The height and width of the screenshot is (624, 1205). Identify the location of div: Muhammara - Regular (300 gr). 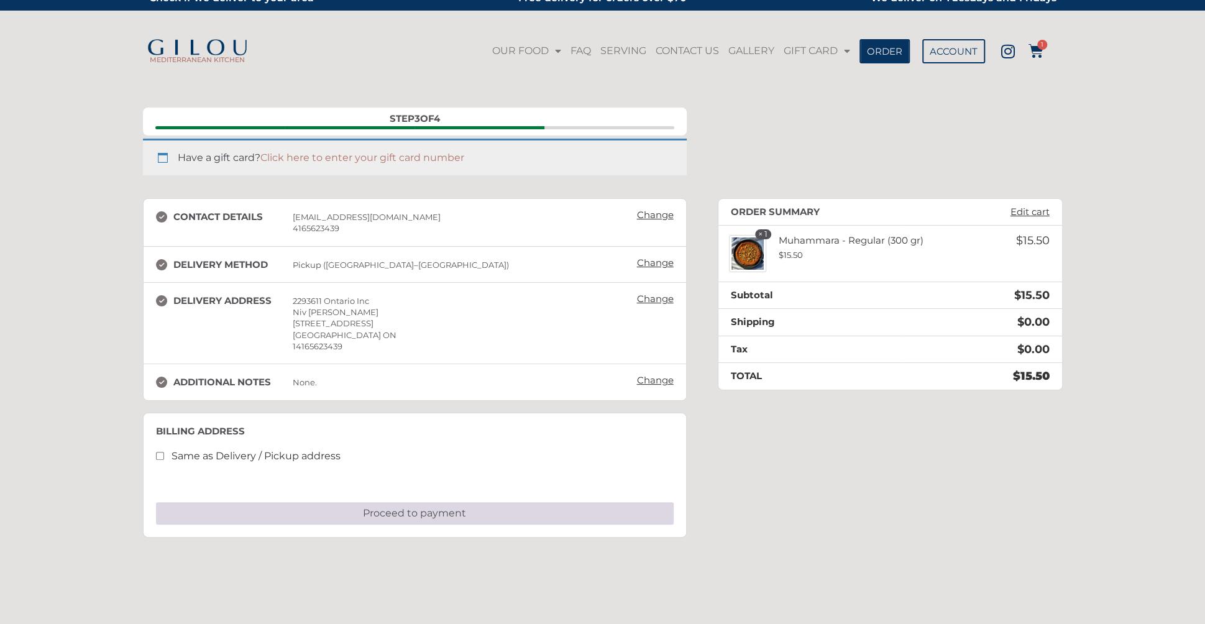
(864, 247).